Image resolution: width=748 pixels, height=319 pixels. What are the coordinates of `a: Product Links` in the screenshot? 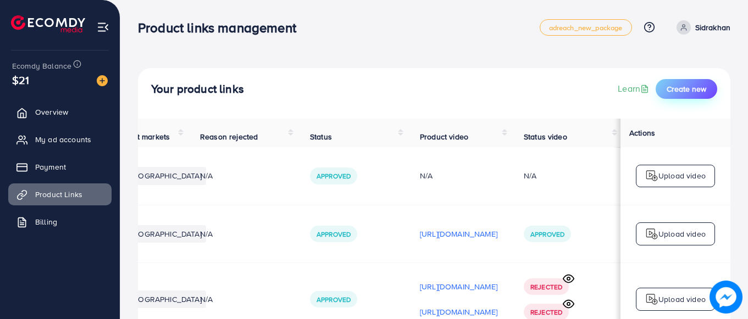 It's located at (60, 195).